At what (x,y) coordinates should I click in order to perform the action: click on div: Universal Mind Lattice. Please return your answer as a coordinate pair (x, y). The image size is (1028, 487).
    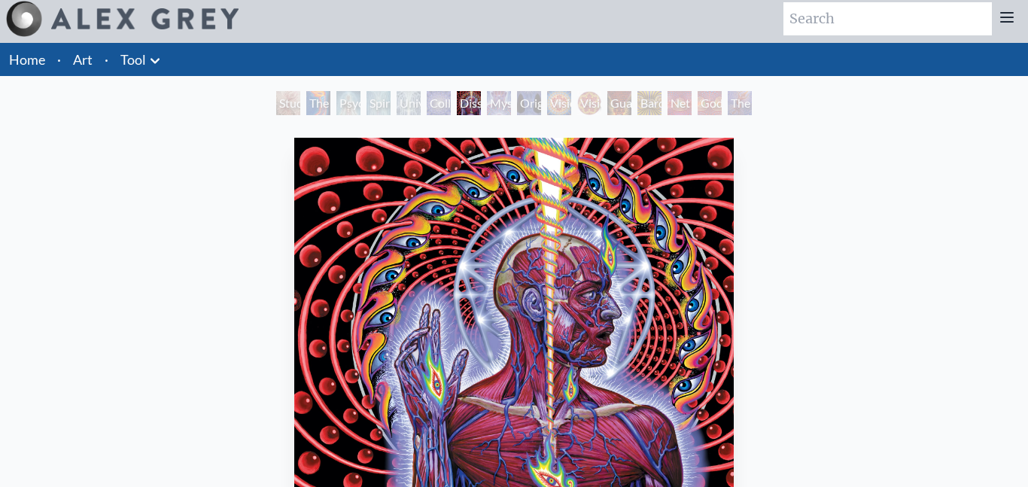
    Looking at the image, I should click on (409, 103).